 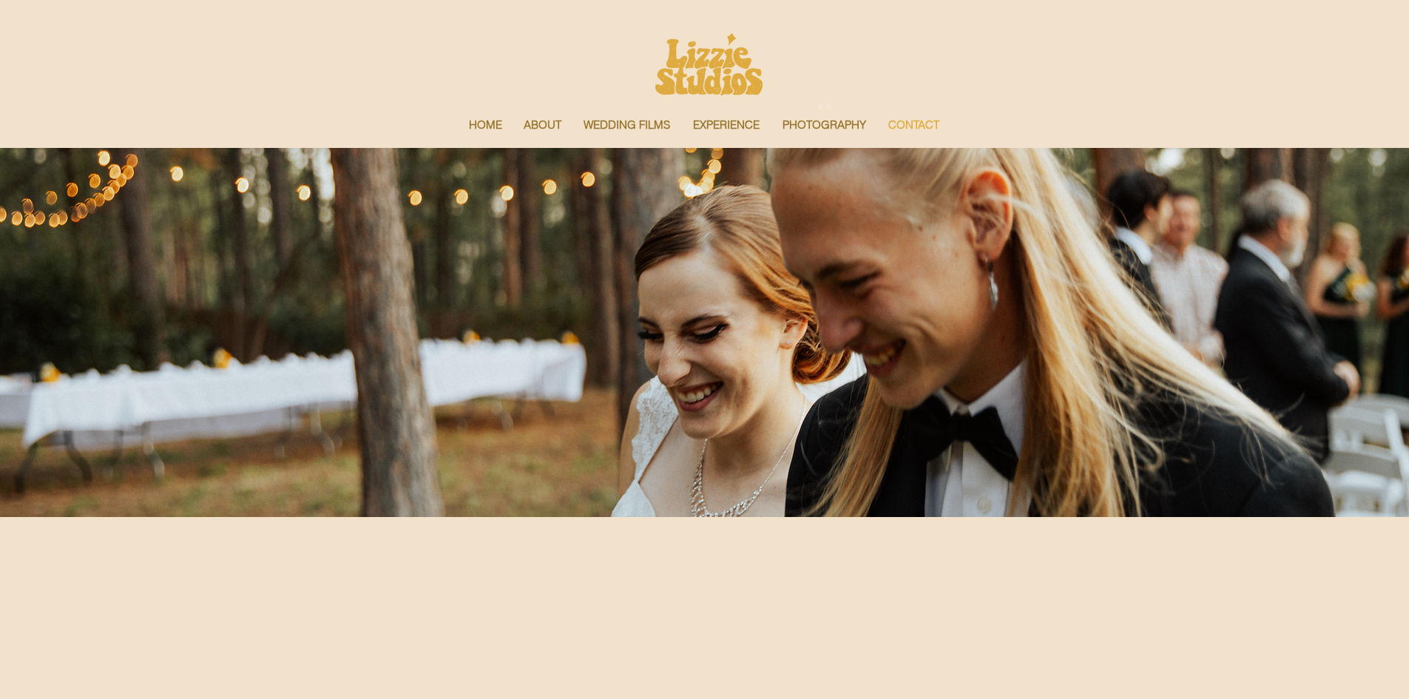 What do you see at coordinates (726, 125) in the screenshot?
I see `a: EXPERIENCE` at bounding box center [726, 125].